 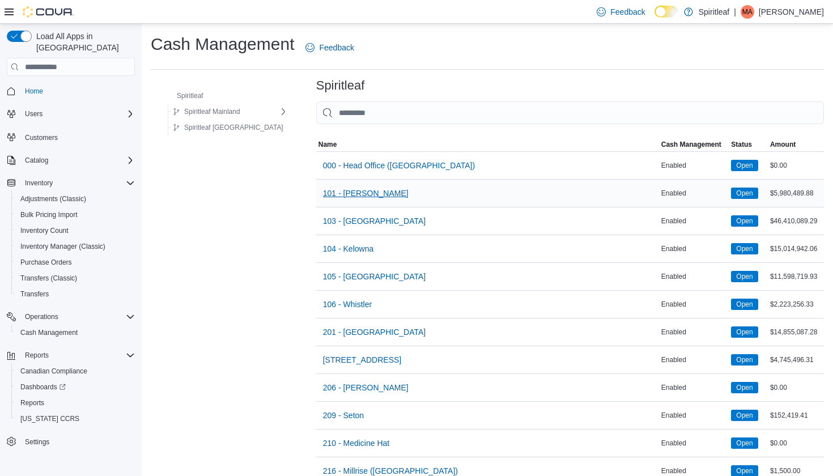 What do you see at coordinates (36, 160) in the screenshot?
I see `span: Catalog` at bounding box center [36, 160].